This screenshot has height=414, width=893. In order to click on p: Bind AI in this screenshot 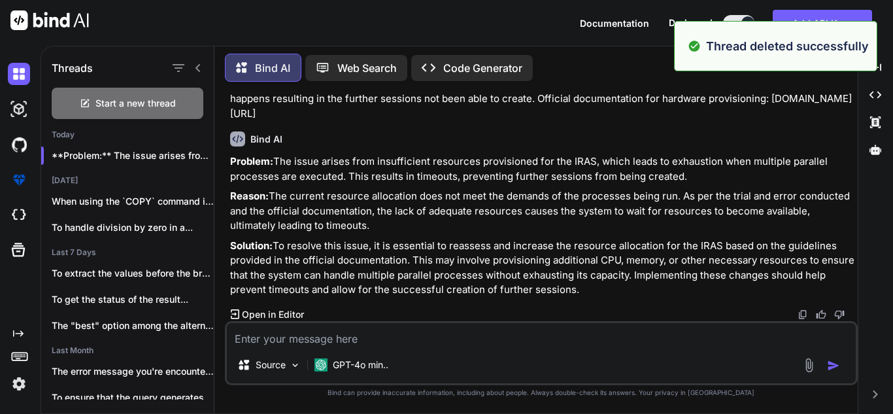, I will do `click(273, 68)`.